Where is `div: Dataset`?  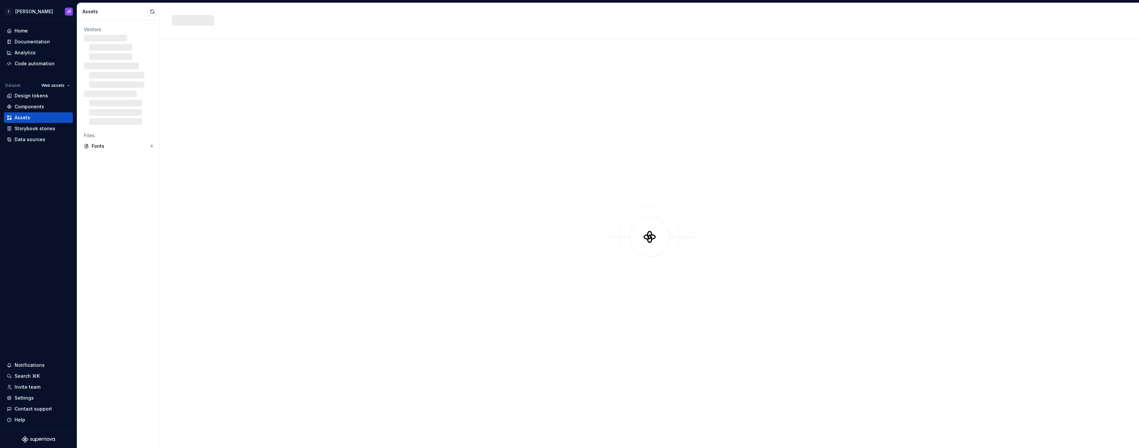 div: Dataset is located at coordinates (13, 85).